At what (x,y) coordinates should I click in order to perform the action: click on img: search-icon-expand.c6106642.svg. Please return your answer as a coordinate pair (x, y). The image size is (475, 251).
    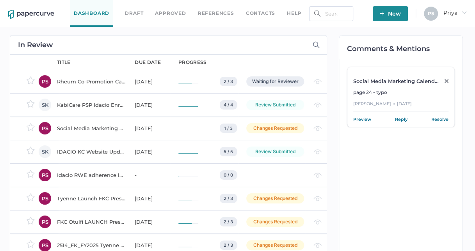
    Looking at the image, I should click on (316, 45).